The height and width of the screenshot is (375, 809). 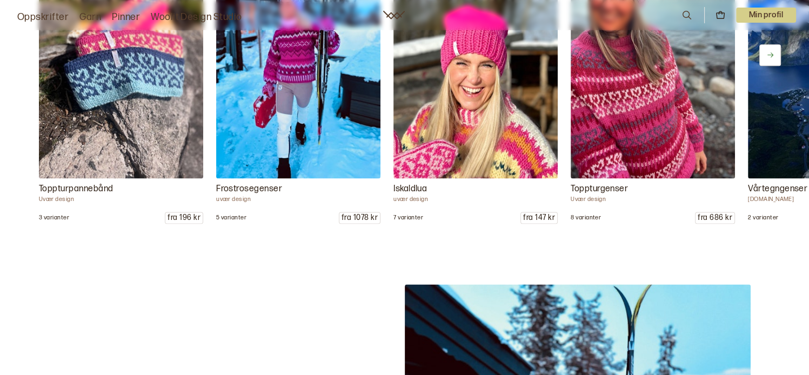 I want to click on button: User dropdown, so click(x=767, y=15).